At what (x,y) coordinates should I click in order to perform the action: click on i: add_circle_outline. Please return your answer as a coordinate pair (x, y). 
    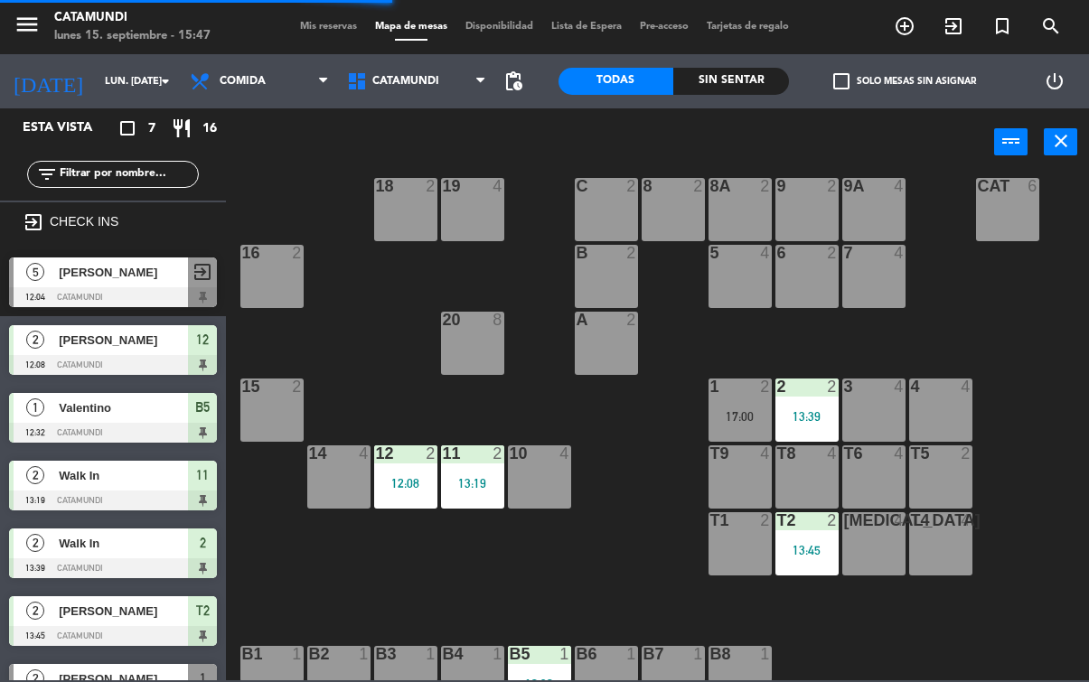
    Looking at the image, I should click on (904, 26).